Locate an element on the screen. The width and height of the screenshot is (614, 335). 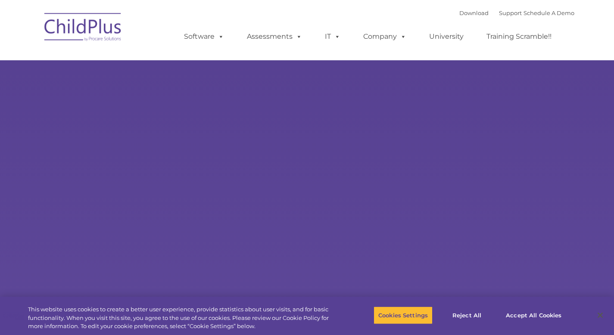
button: Close is located at coordinates (600, 315).